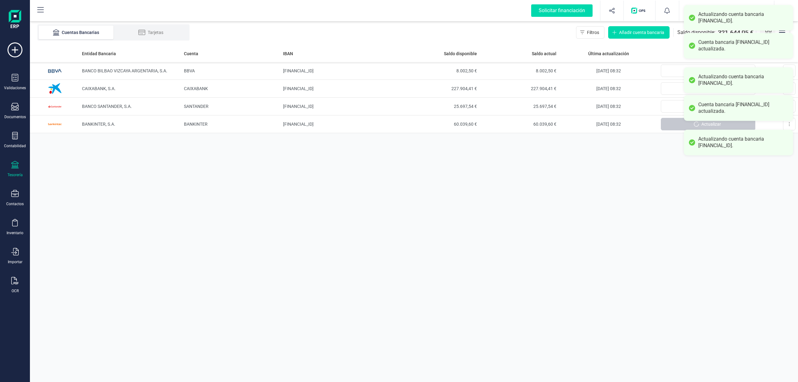 The height and width of the screenshot is (382, 798). I want to click on span: CAIXABANK, S.A., so click(99, 89).